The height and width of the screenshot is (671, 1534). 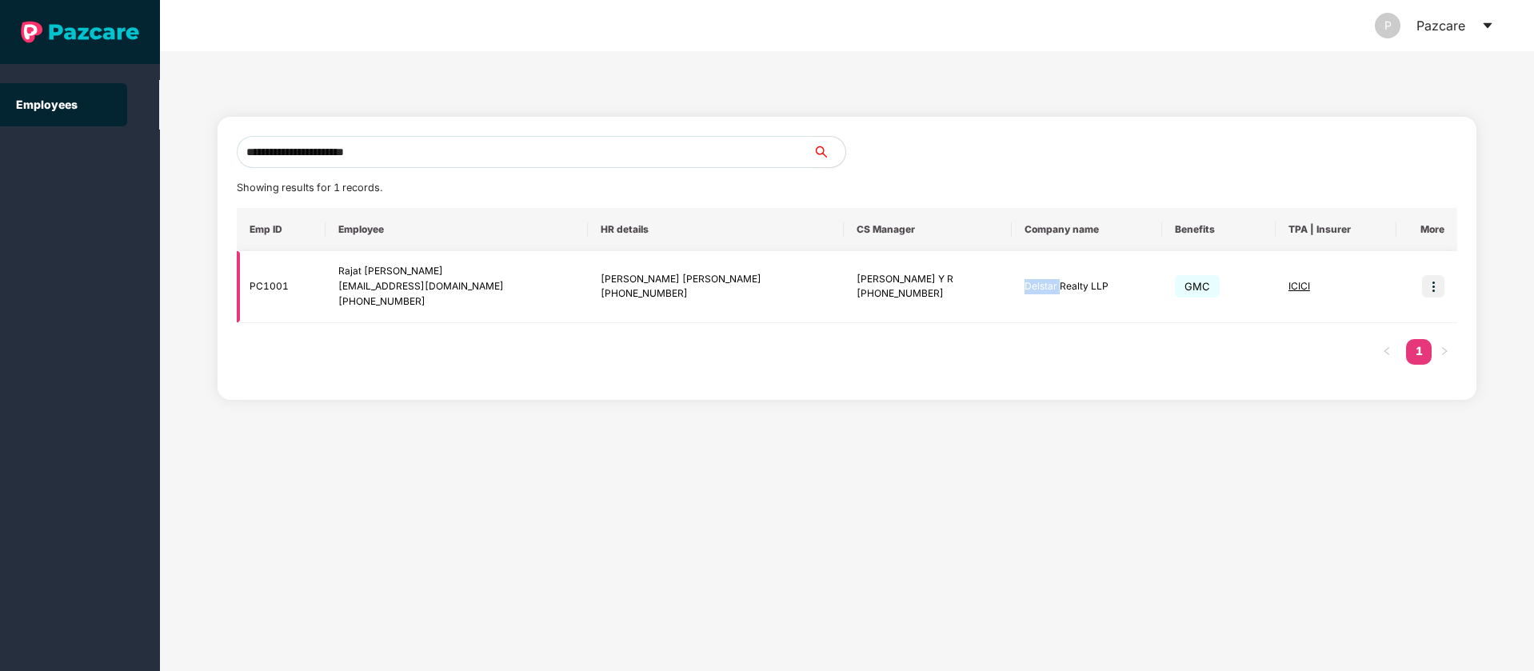 What do you see at coordinates (1419, 351) in the screenshot?
I see `a: 1` at bounding box center [1419, 351].